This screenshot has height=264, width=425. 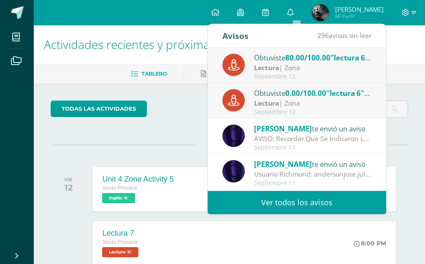 What do you see at coordinates (154, 73) in the screenshot?
I see `span: Tablero` at bounding box center [154, 73].